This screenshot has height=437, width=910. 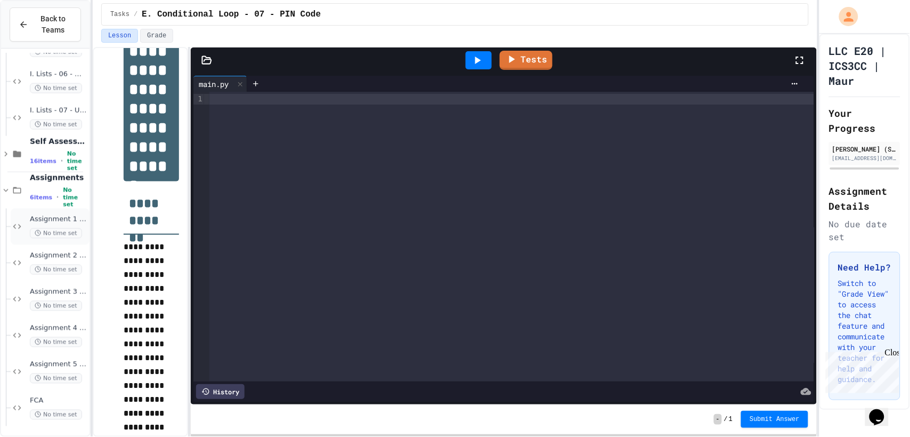 What do you see at coordinates (865, 120) in the screenshot?
I see `h2: Your Progress` at bounding box center [865, 120].